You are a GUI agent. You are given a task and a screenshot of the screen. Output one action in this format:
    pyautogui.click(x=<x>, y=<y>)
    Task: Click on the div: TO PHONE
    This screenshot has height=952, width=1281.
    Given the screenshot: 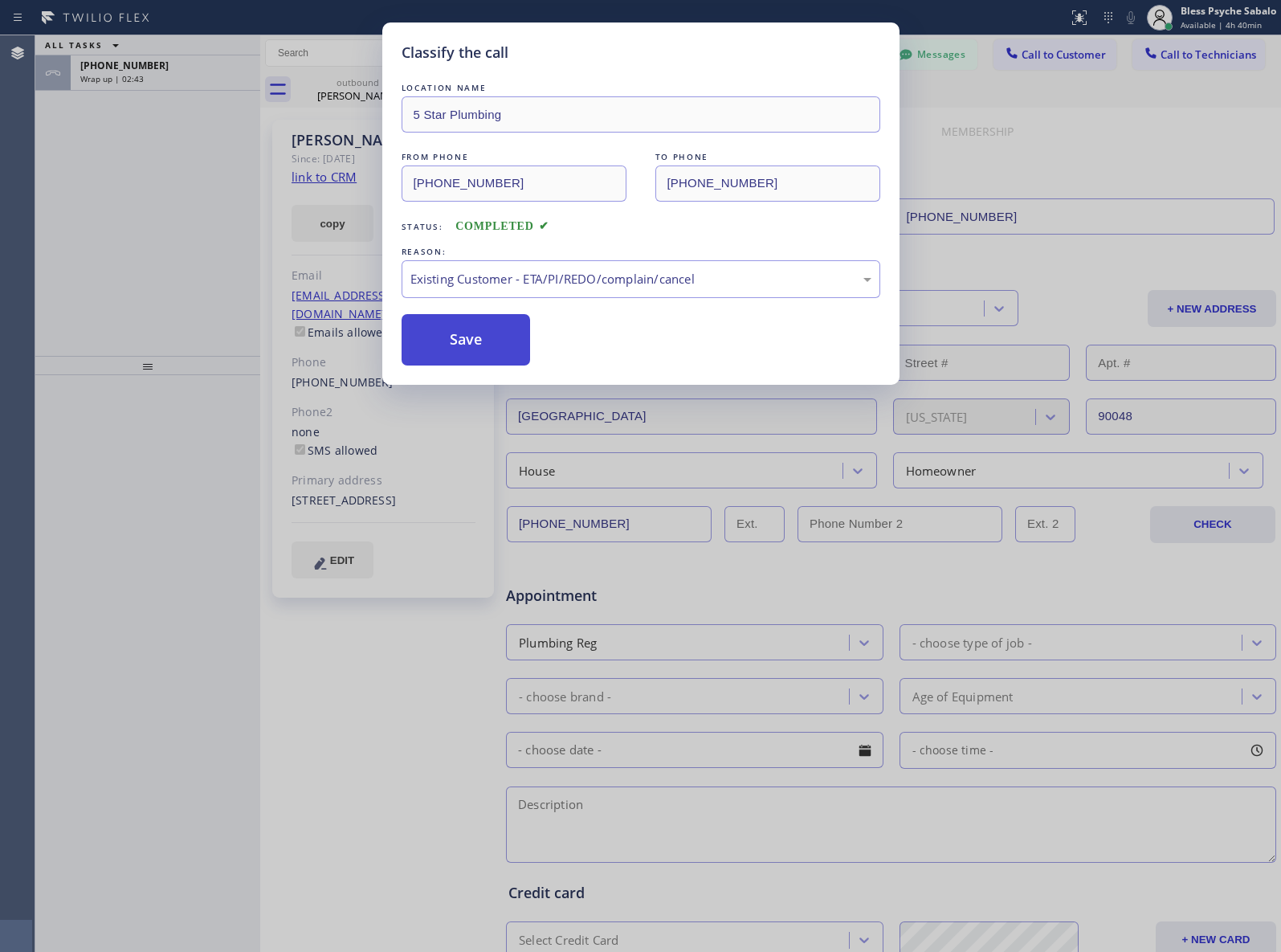 What is the action you would take?
    pyautogui.click(x=767, y=157)
    